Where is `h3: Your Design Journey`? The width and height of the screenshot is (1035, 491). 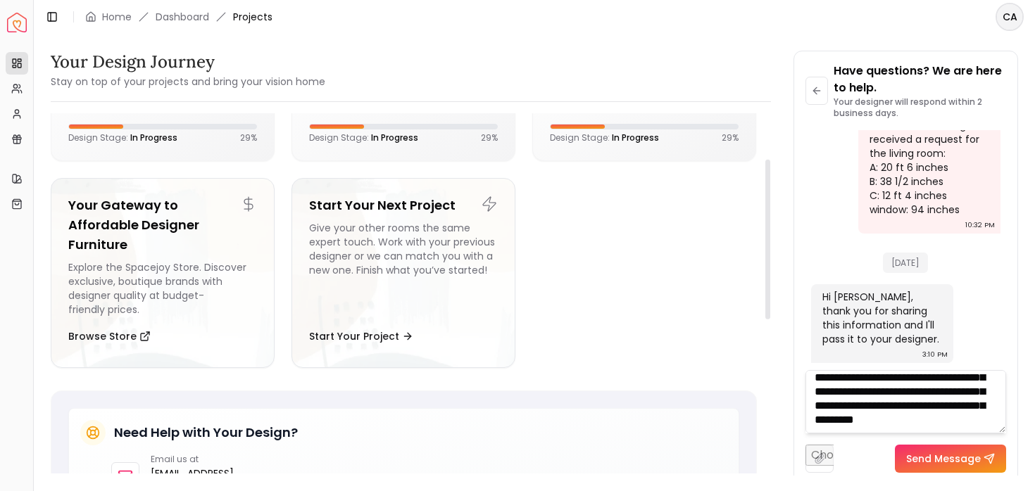 h3: Your Design Journey is located at coordinates (188, 62).